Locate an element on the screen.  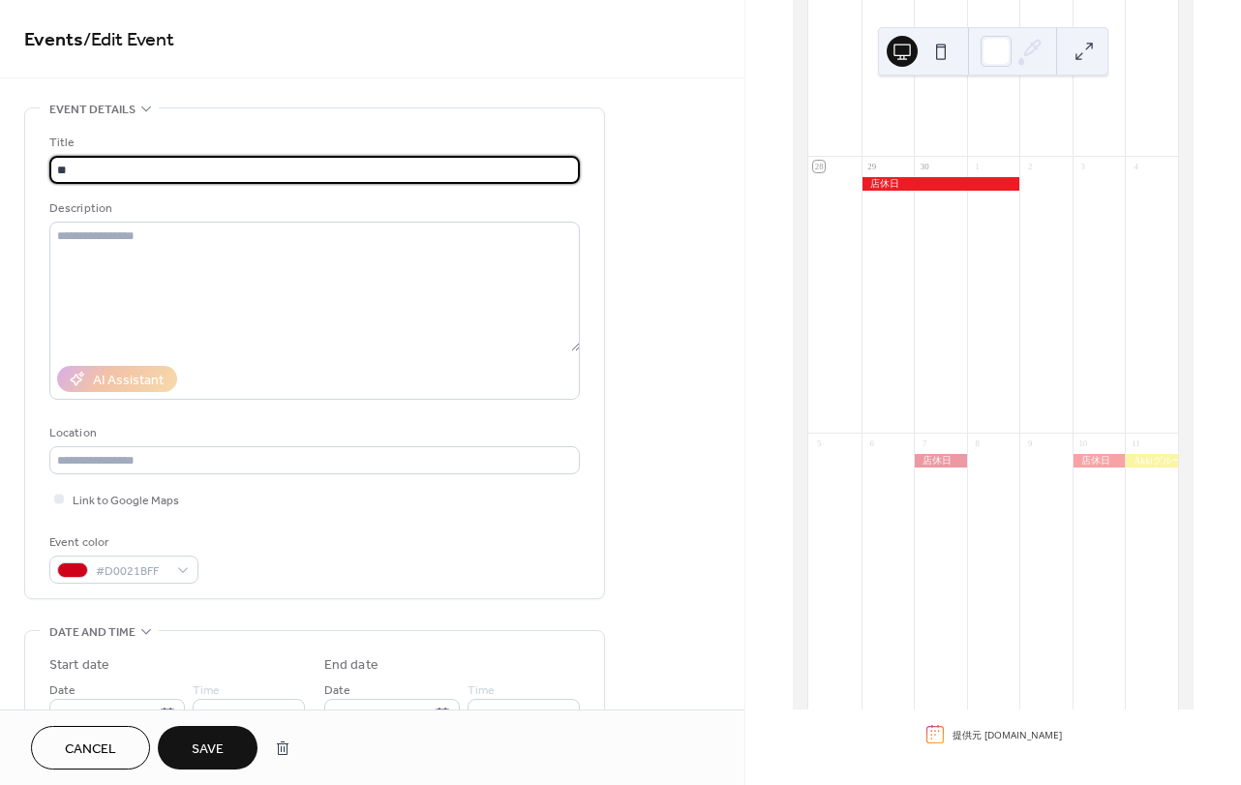
span: Link to Google Maps is located at coordinates (126, 500).